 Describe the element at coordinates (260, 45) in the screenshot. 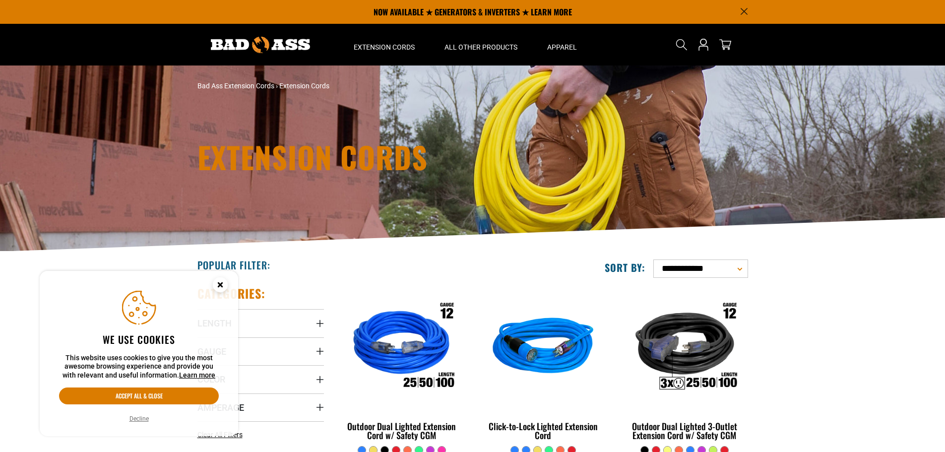

I see `img: Bad Ass Extension Cords` at that location.